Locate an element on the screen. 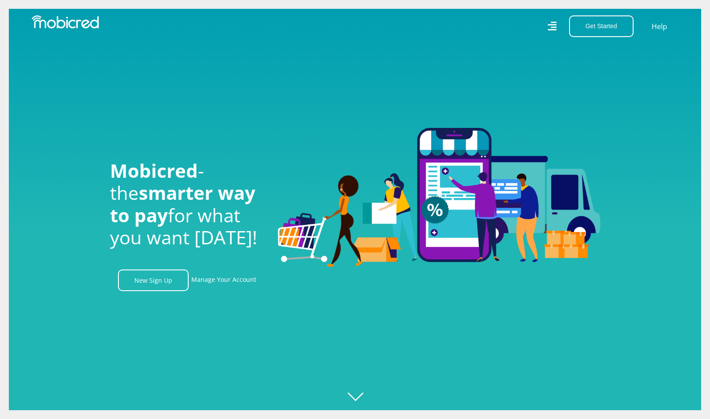 The width and height of the screenshot is (710, 419). button: Get Started is located at coordinates (601, 26).